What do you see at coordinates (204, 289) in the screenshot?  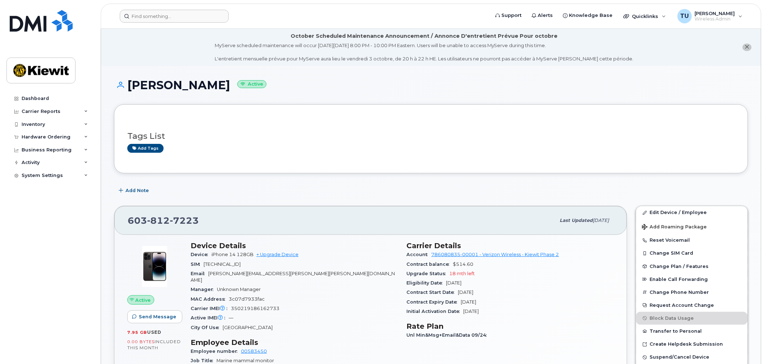 I see `span: Manager` at bounding box center [204, 289].